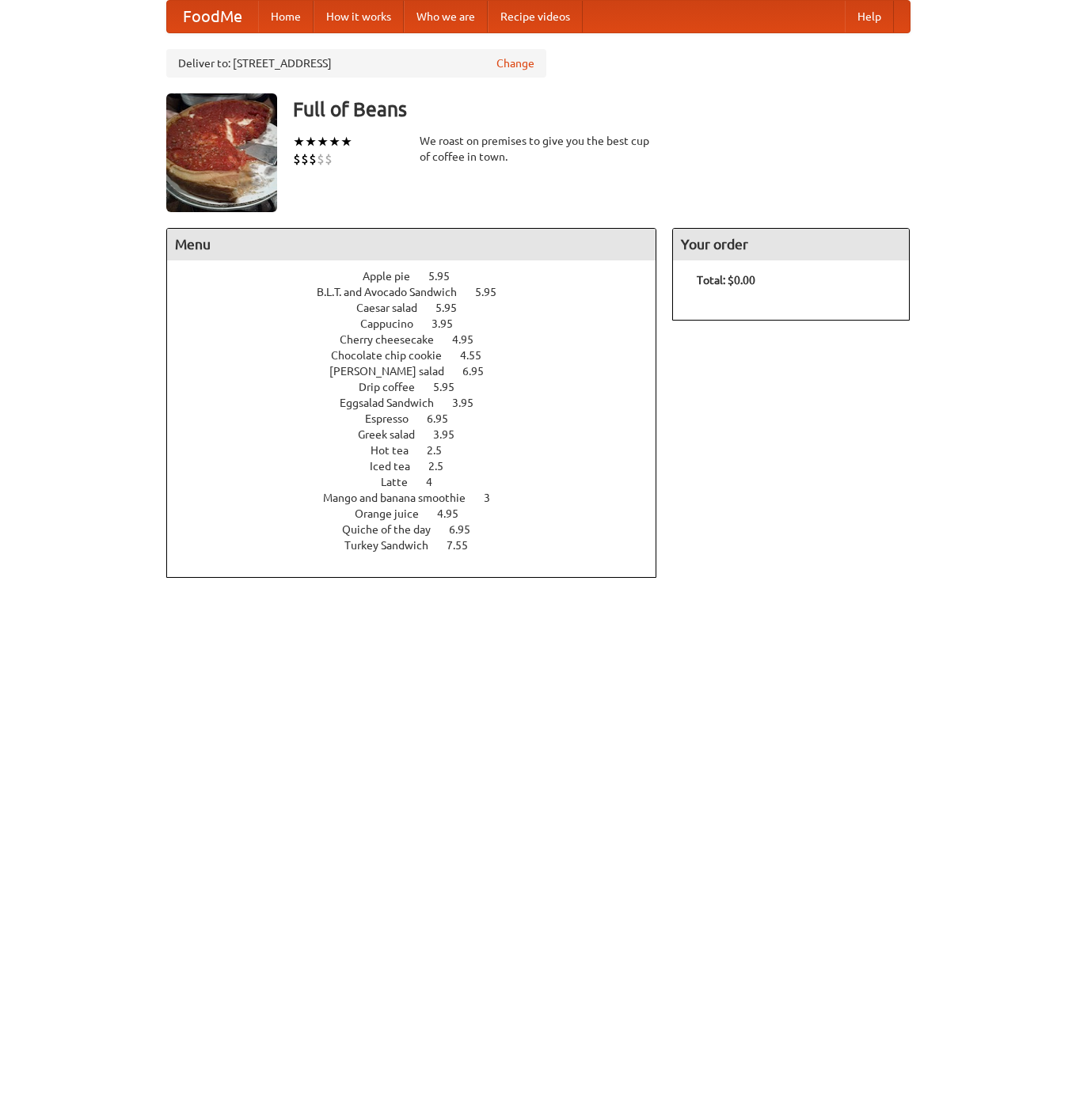  I want to click on a: Turkey Sandwich 7.55, so click(421, 545).